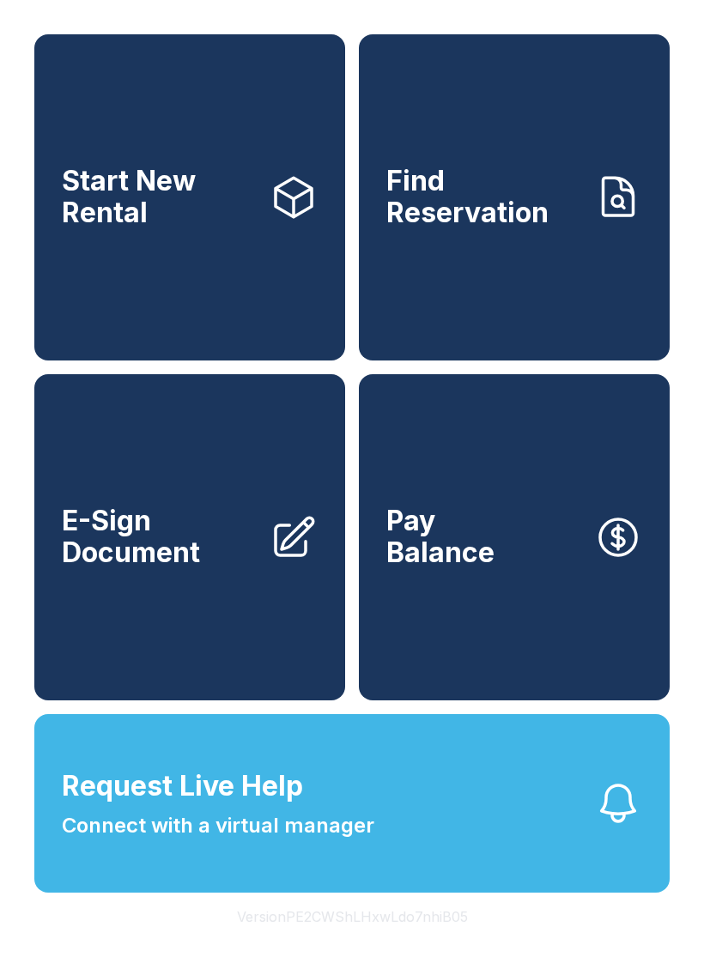 The image size is (704, 975). Describe the element at coordinates (514, 197) in the screenshot. I see `a: Find Reservation` at that location.